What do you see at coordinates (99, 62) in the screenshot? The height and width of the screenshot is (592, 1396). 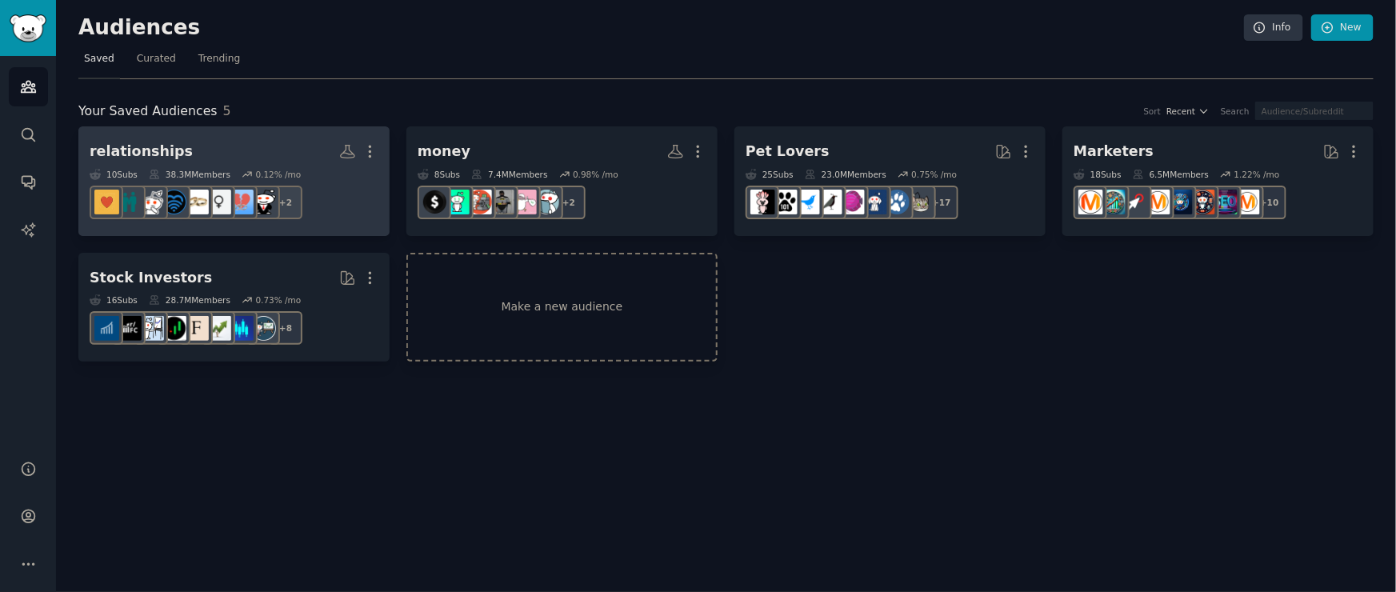 I see `a: Saved` at bounding box center [99, 62].